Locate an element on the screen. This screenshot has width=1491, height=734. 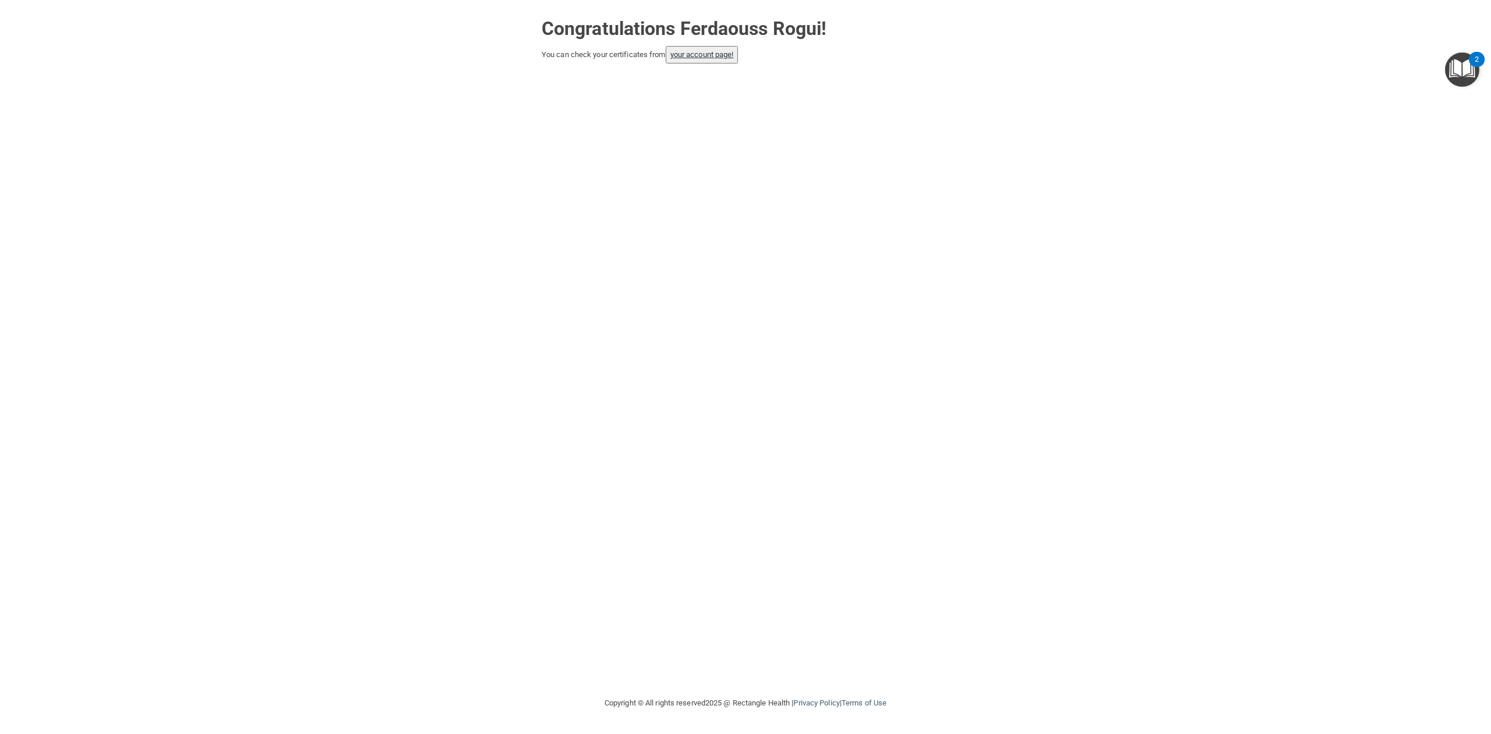
a: Terms of Use is located at coordinates (863, 702).